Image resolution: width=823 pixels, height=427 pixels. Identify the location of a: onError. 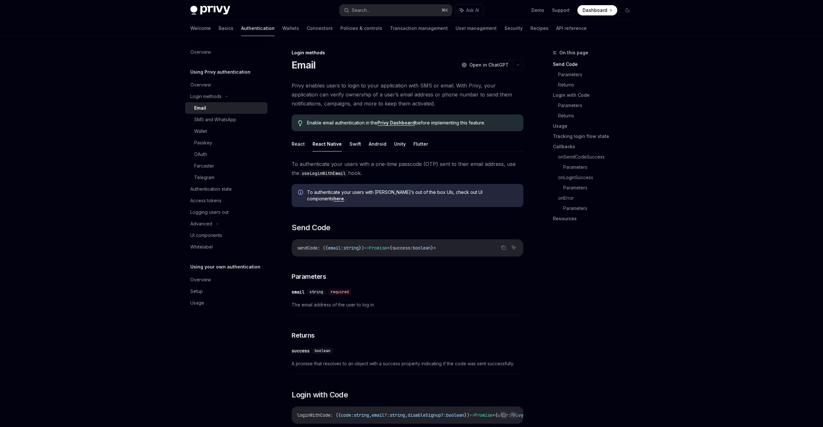
(598, 198).